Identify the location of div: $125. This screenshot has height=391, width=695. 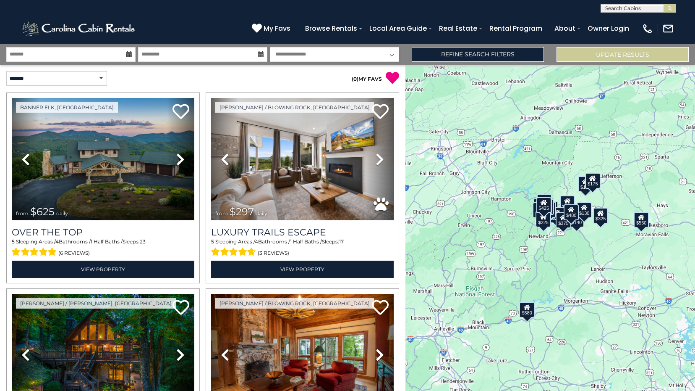
(545, 202).